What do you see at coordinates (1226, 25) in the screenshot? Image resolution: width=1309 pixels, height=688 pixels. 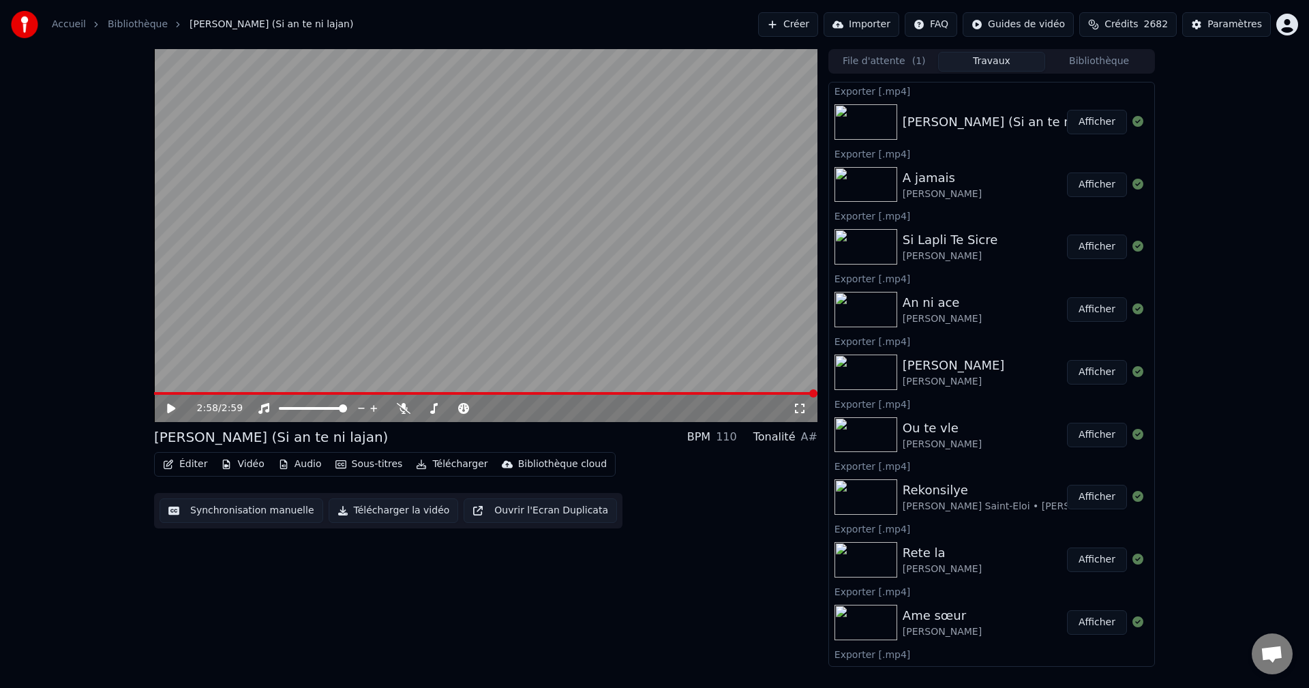 I see `button: Paramètres` at bounding box center [1226, 25].